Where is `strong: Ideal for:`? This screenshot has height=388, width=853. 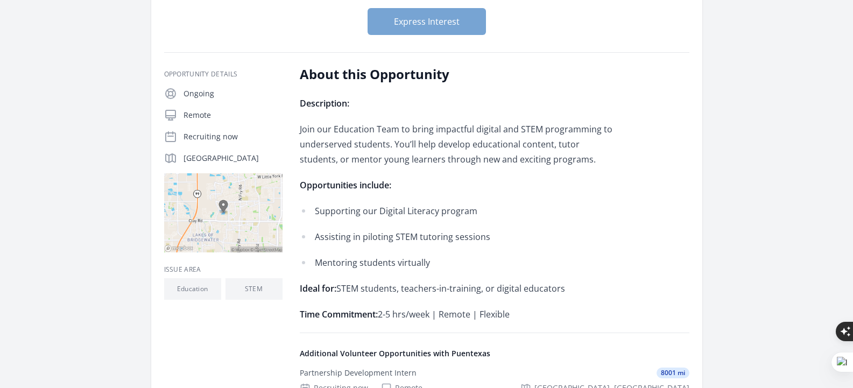
strong: Ideal for: is located at coordinates (318, 289).